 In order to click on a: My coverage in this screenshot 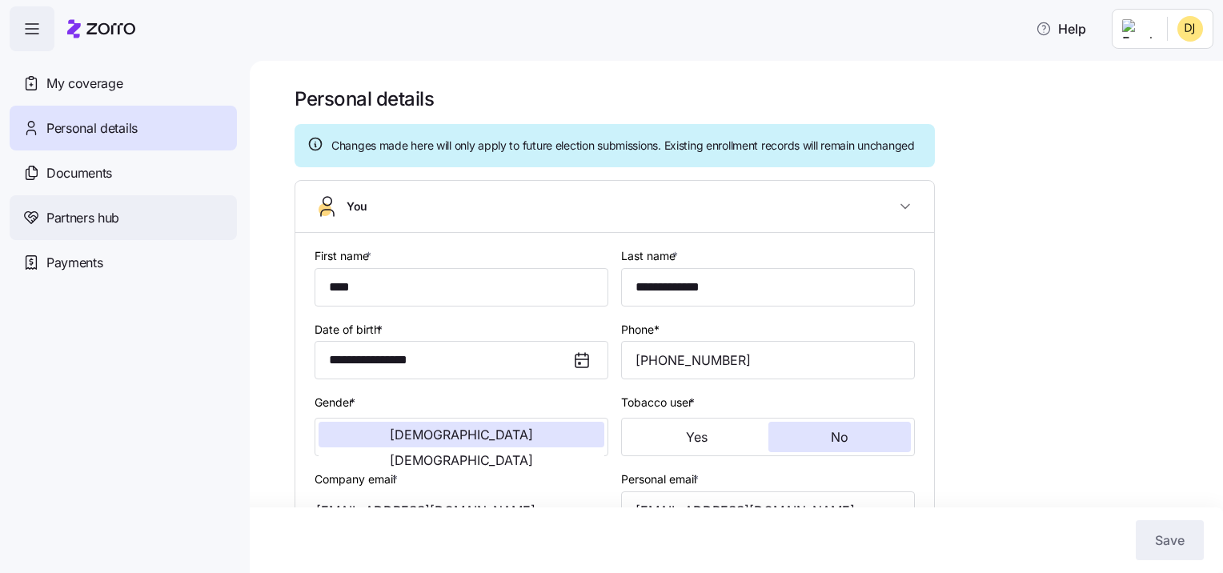, I will do `click(123, 83)`.